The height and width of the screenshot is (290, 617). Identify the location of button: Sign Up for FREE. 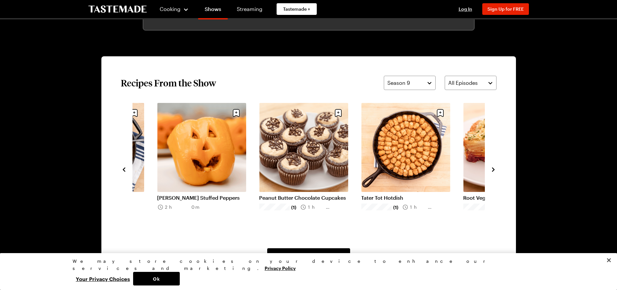
(506, 9).